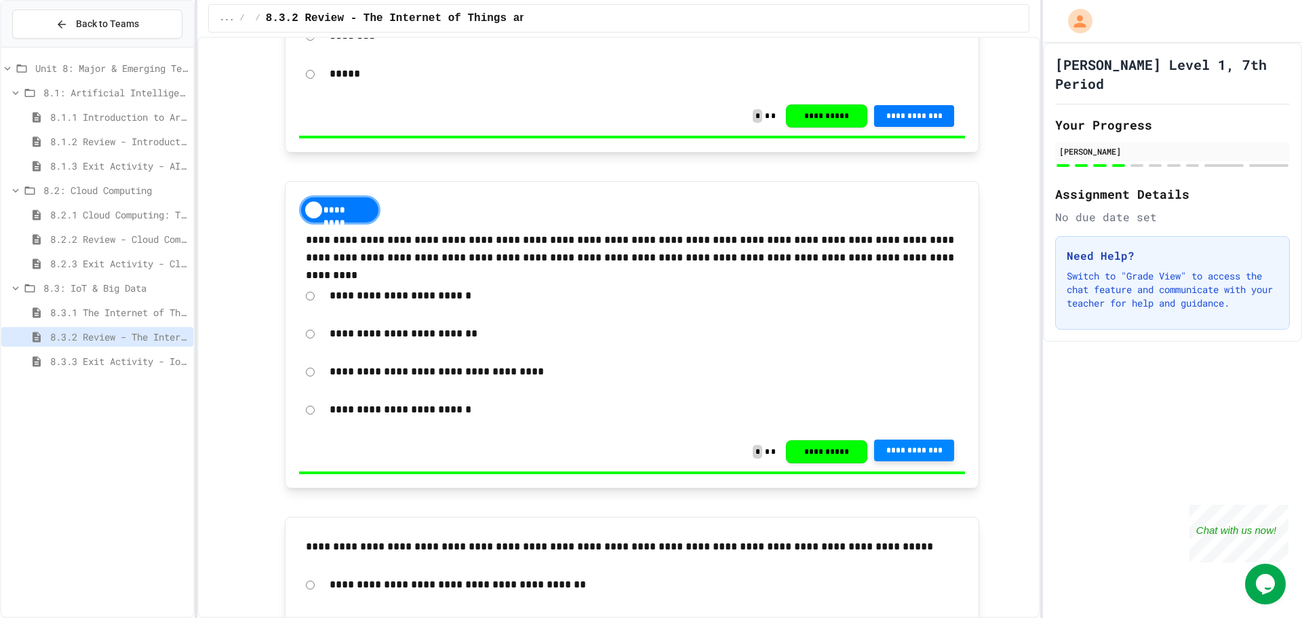 This screenshot has height=618, width=1302. I want to click on p: Switch to "Grade View" to access the chat feature and communicate with your teacher for help and ..., so click(1173, 290).